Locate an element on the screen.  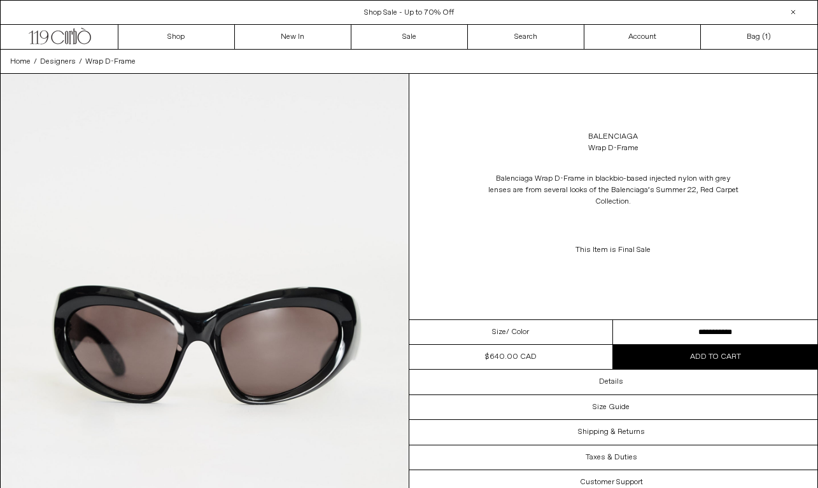
span: Size is located at coordinates (499, 332).